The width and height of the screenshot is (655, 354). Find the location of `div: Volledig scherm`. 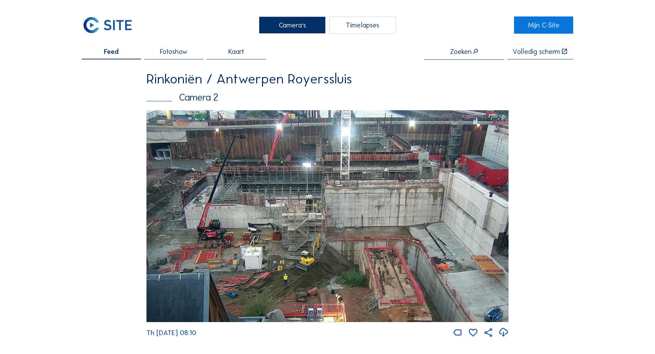

div: Volledig scherm is located at coordinates (536, 52).